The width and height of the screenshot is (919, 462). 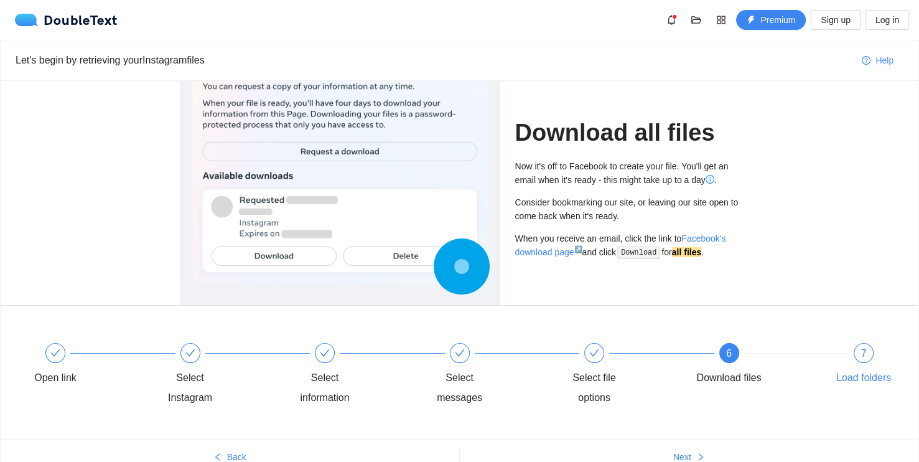 What do you see at coordinates (627, 173) in the screenshot?
I see `div: Now it's off to Facebook to create your file. You'll get an email when it's ready - this might ta...` at bounding box center [627, 173].